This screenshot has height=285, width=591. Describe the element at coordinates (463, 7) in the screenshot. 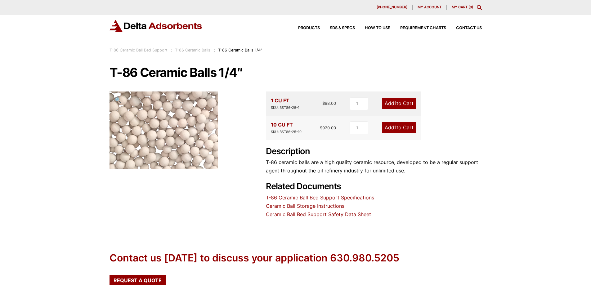

I see `a: My Cart (0)` at that location.